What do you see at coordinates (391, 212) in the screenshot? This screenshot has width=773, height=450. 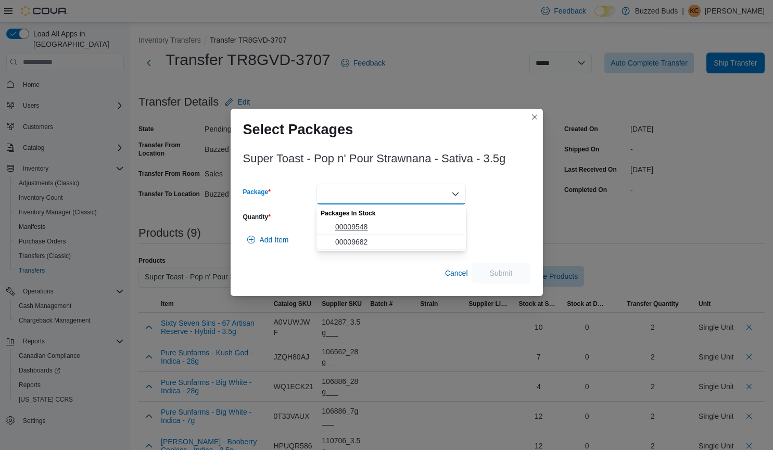 I see `div: Packages In Stock` at bounding box center [391, 212].